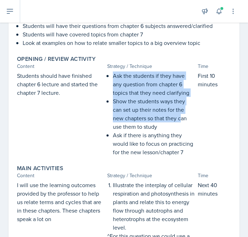  Describe the element at coordinates (154, 144) in the screenshot. I see `p: Ask if there is anything they would like to focus on practicing for the new lesson/chapter 7` at that location.